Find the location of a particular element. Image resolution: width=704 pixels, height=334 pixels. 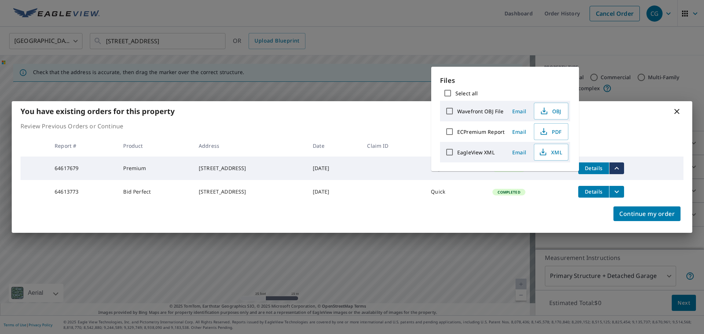

td: Regular is located at coordinates (456, 168).